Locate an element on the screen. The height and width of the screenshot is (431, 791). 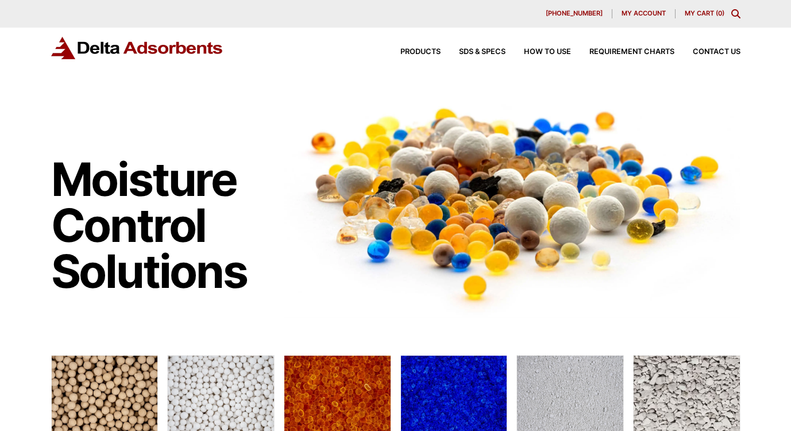
a: How to Use is located at coordinates (539, 52).